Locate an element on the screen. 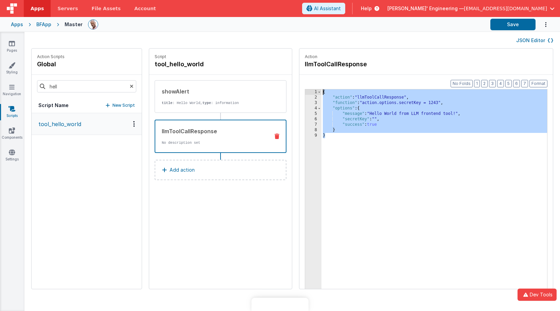  div: 6 is located at coordinates (313, 119).